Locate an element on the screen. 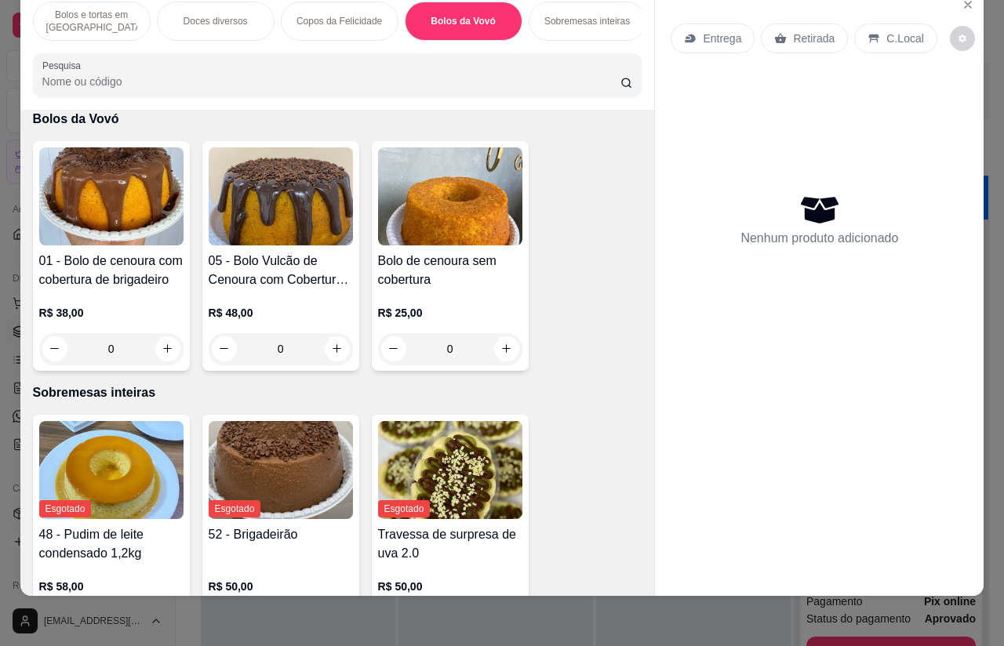  p: Retirada is located at coordinates (813, 38).